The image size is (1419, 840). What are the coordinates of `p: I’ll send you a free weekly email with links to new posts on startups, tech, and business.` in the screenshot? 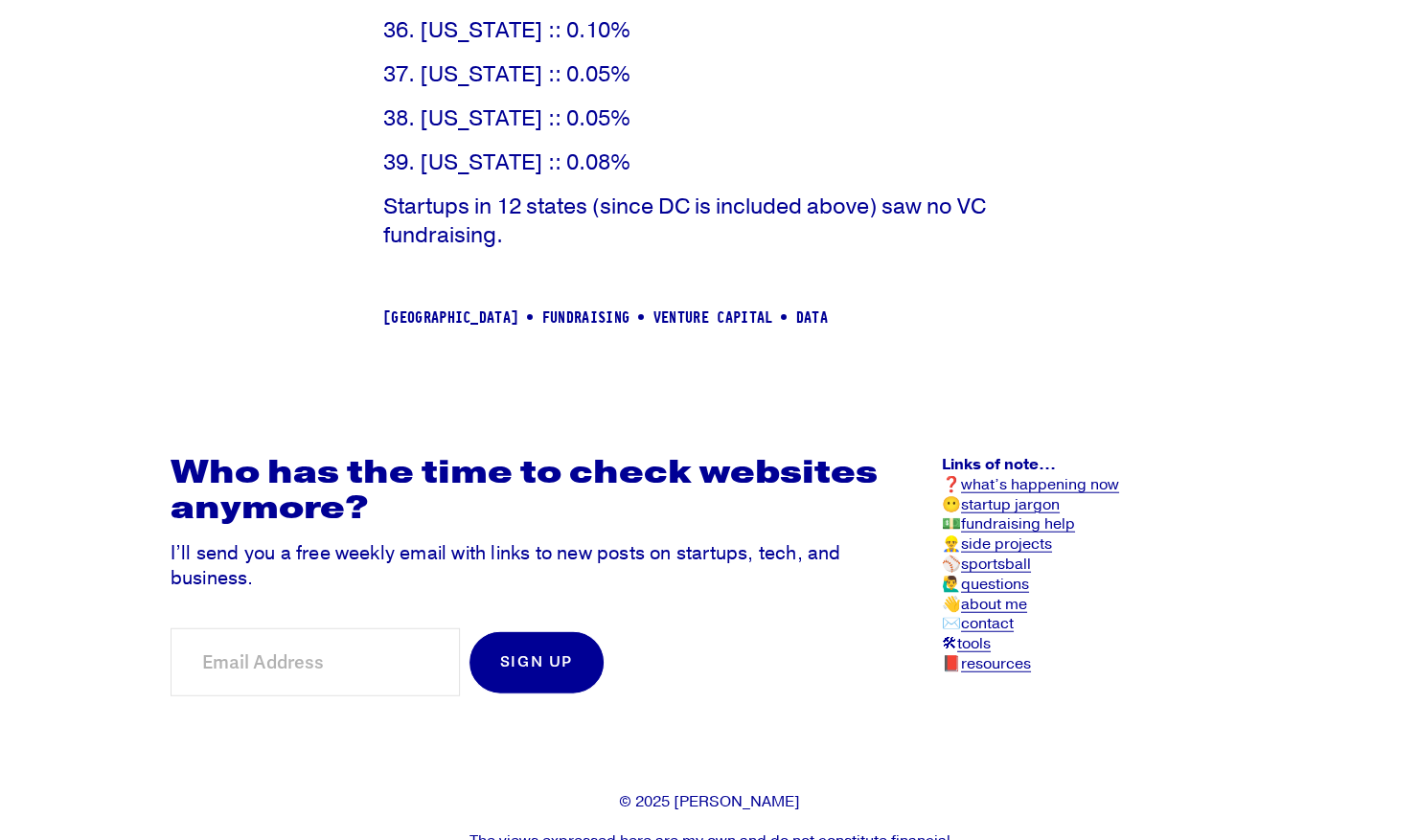 It's located at (528, 565).